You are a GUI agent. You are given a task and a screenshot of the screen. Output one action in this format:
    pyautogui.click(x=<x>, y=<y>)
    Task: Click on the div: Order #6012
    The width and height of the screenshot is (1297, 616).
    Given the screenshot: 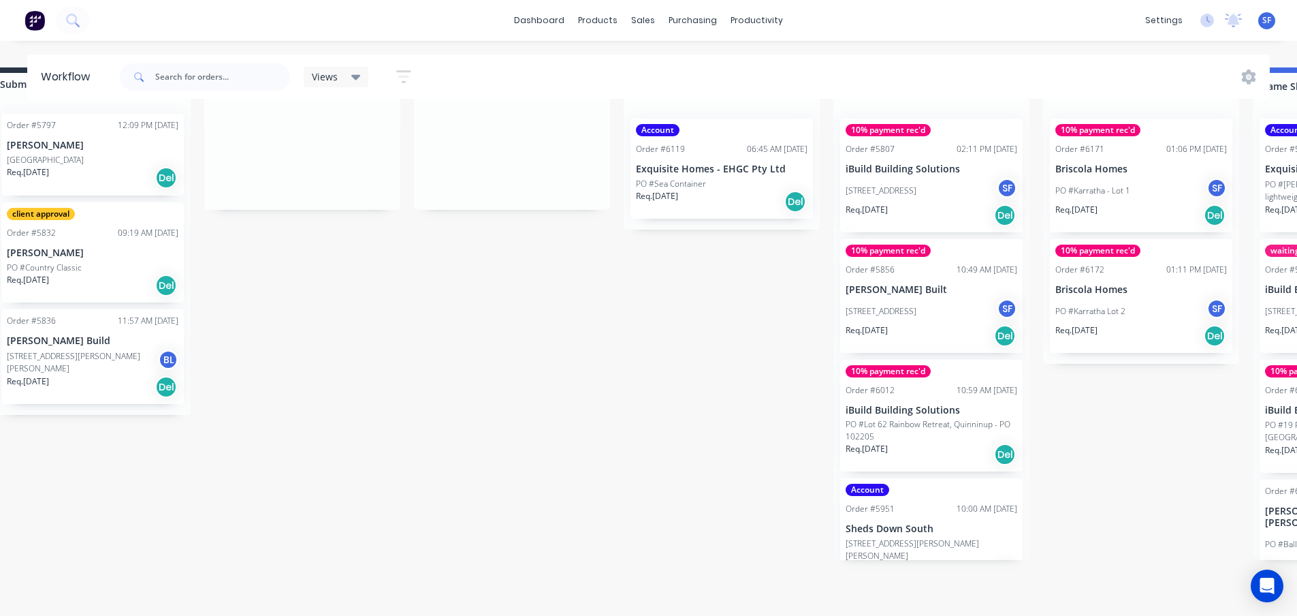 What is the action you would take?
    pyautogui.click(x=870, y=390)
    